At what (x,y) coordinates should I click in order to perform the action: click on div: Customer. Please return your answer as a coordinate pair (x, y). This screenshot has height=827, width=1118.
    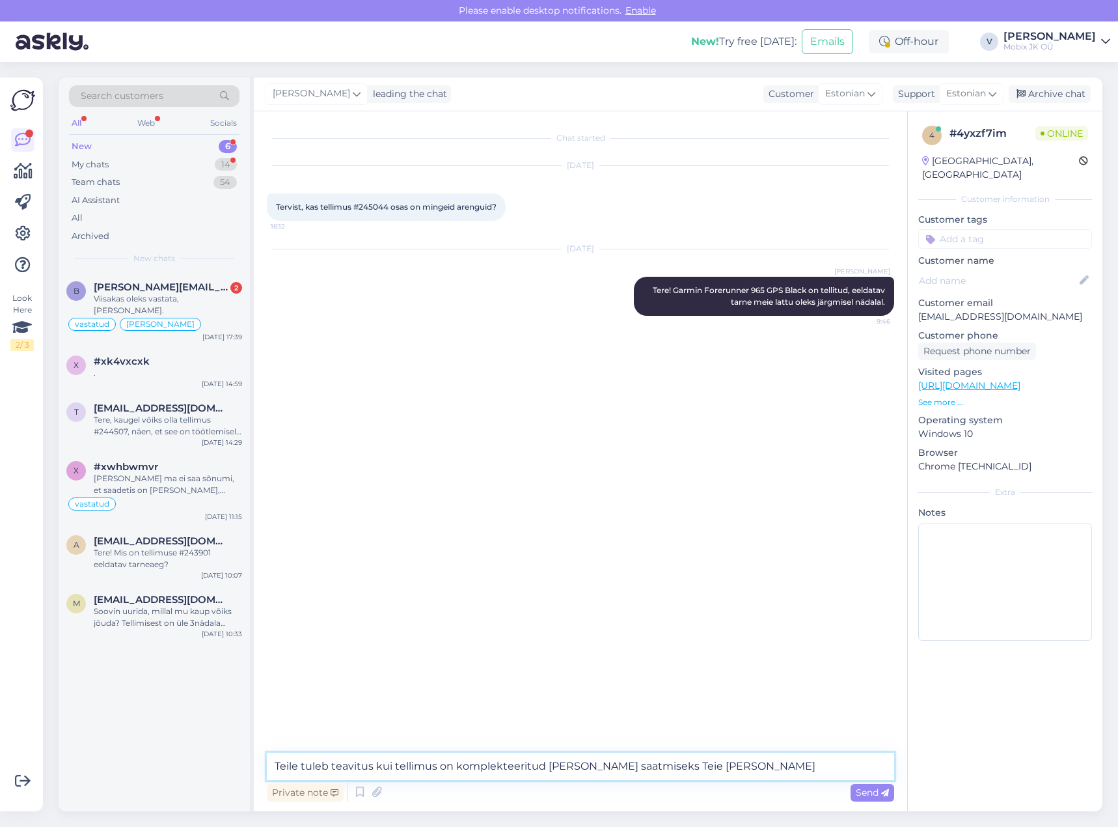
    Looking at the image, I should click on (789, 94).